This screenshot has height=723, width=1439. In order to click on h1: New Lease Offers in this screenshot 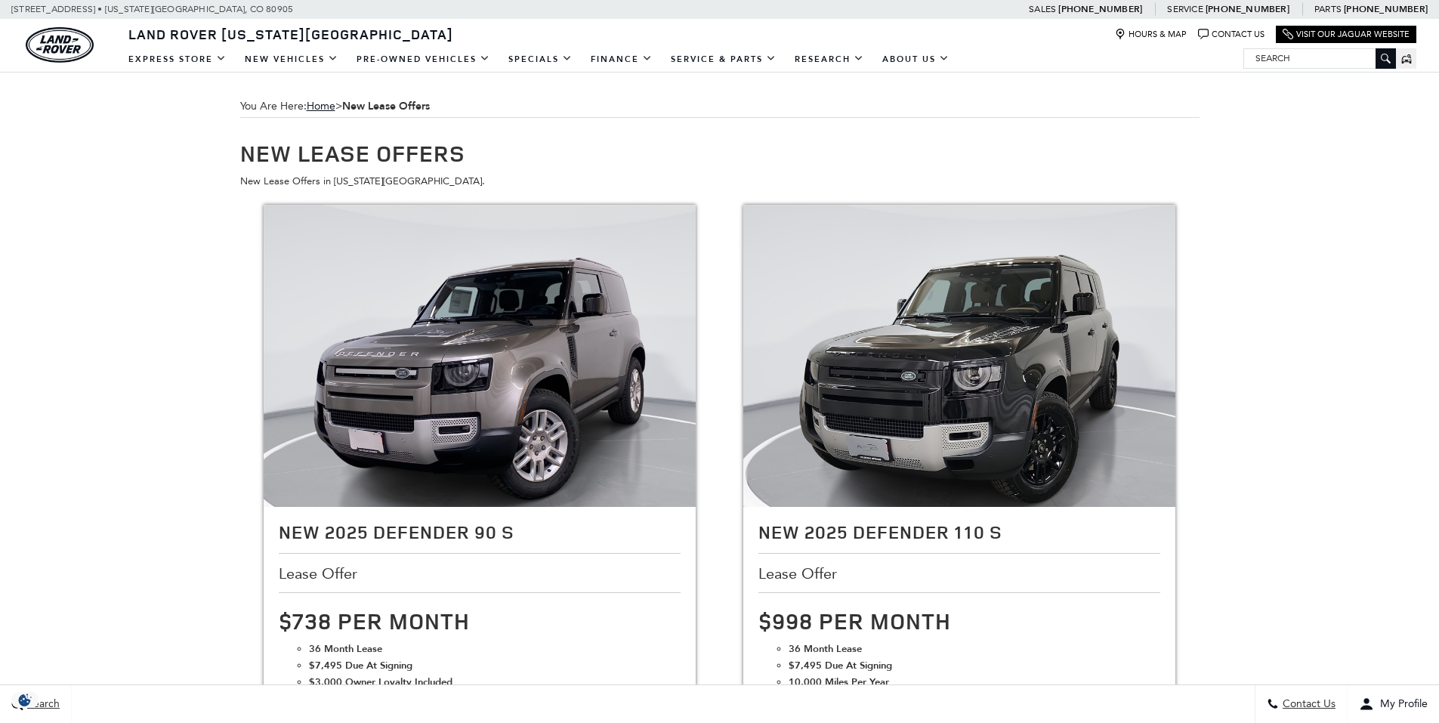, I will do `click(720, 153)`.